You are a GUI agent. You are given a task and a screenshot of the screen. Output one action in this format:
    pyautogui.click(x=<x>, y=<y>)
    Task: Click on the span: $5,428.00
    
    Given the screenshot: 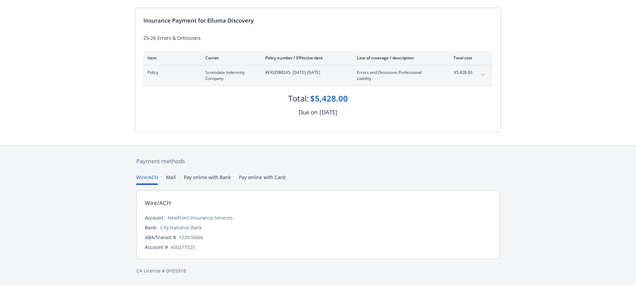 What is the action you would take?
    pyautogui.click(x=459, y=73)
    